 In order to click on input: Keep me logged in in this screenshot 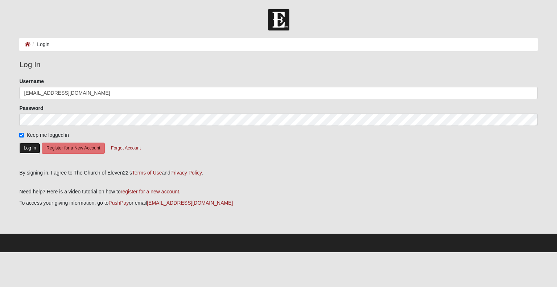, I will do `click(21, 135)`.